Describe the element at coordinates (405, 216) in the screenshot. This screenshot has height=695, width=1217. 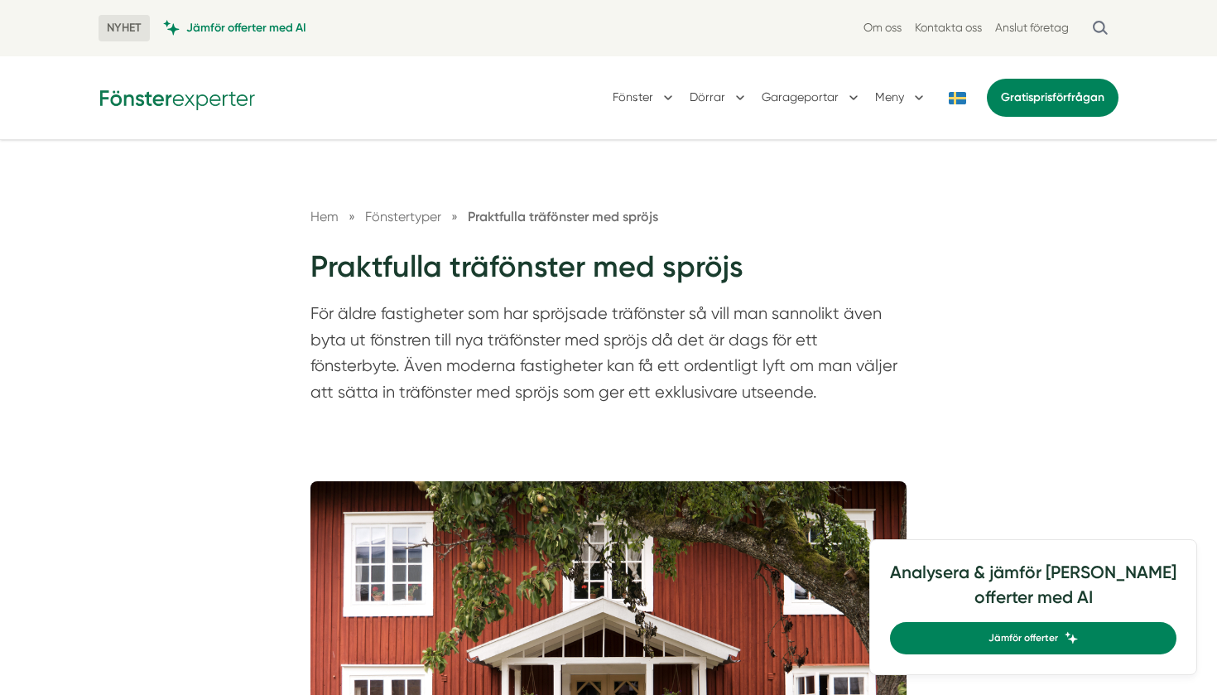
I see `a: Fönstertyper` at that location.